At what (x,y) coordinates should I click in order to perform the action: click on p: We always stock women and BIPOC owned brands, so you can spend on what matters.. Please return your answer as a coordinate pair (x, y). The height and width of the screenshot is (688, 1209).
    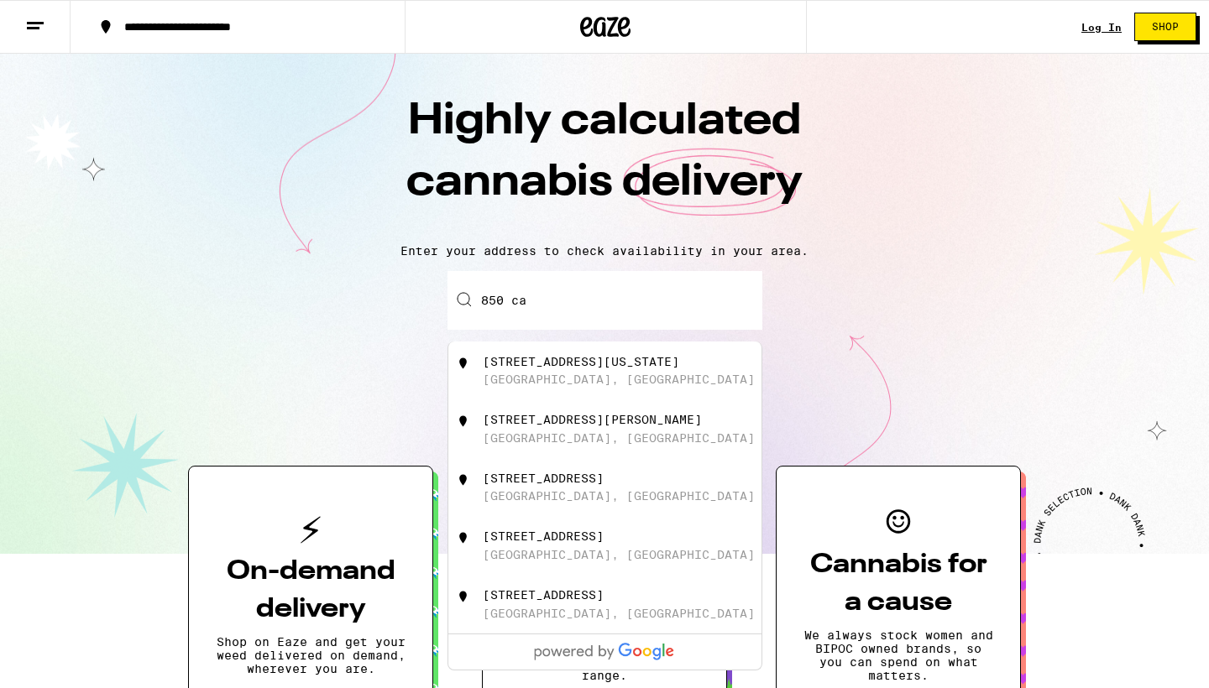
    Looking at the image, I should click on (898, 656).